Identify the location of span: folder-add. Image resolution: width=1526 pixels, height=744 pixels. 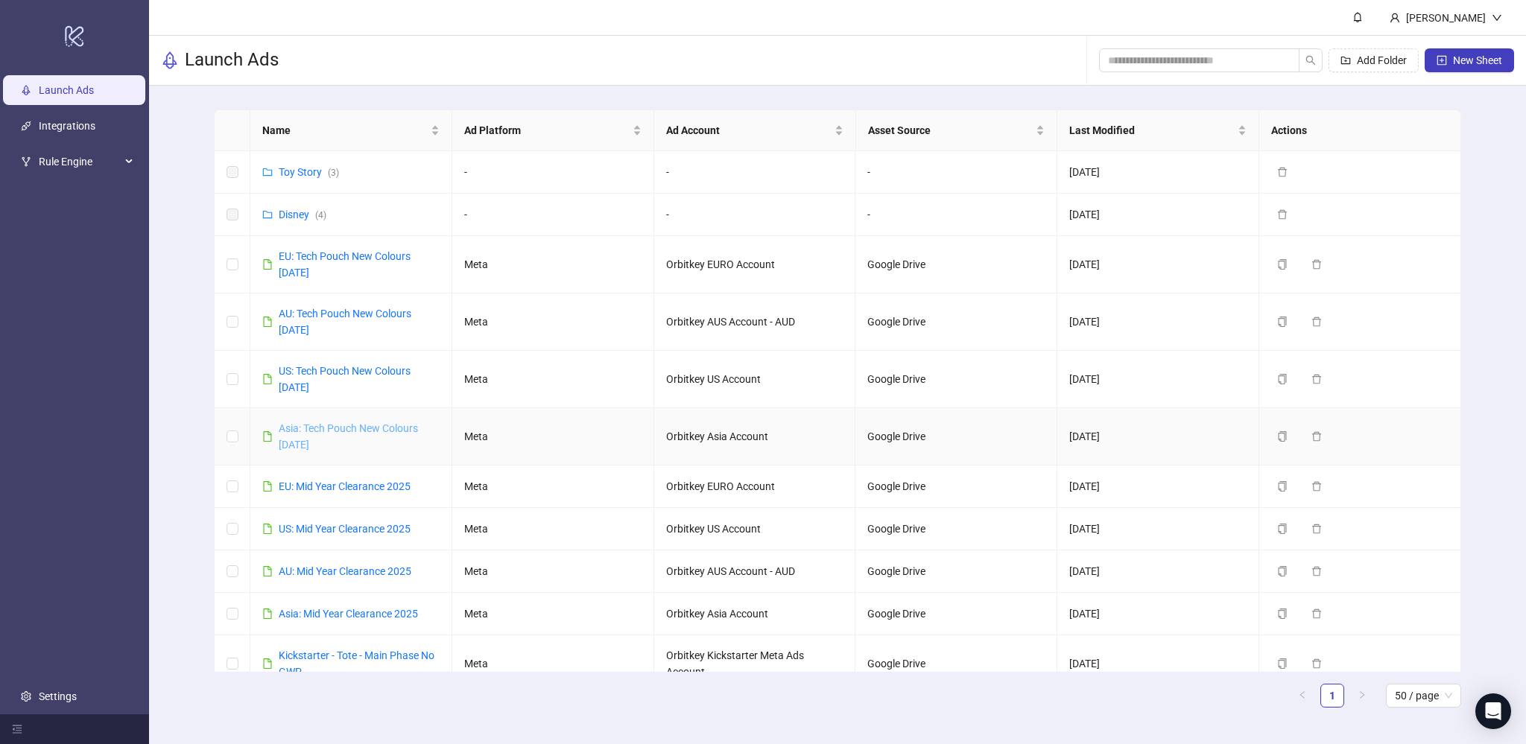
(1345, 60).